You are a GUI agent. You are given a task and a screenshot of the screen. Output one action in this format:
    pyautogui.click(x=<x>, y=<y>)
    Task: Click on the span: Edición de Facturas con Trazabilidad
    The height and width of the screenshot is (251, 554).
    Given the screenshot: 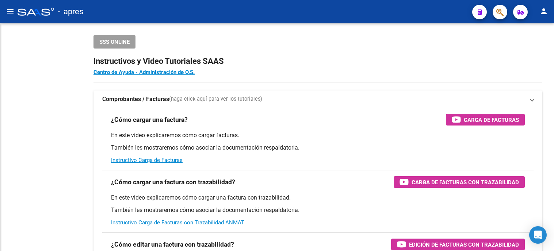 What is the action you would take?
    pyautogui.click(x=464, y=245)
    